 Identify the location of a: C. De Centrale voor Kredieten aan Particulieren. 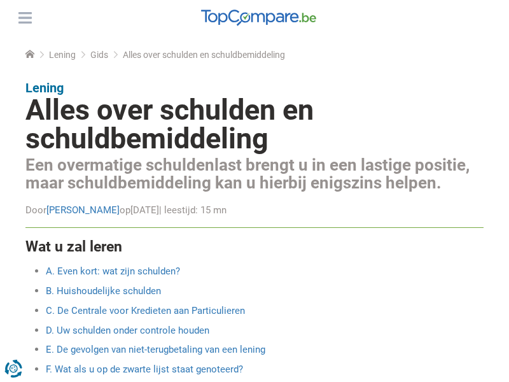
(145, 311).